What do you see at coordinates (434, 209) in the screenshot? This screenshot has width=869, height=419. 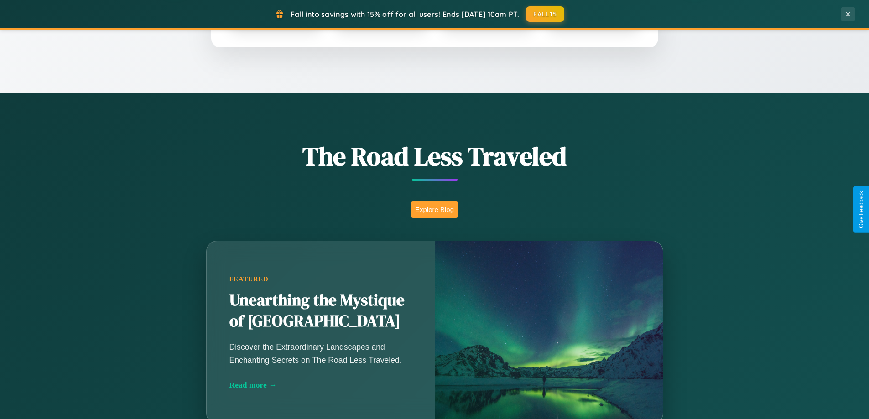 I see `button: Explore Blog` at bounding box center [434, 209].